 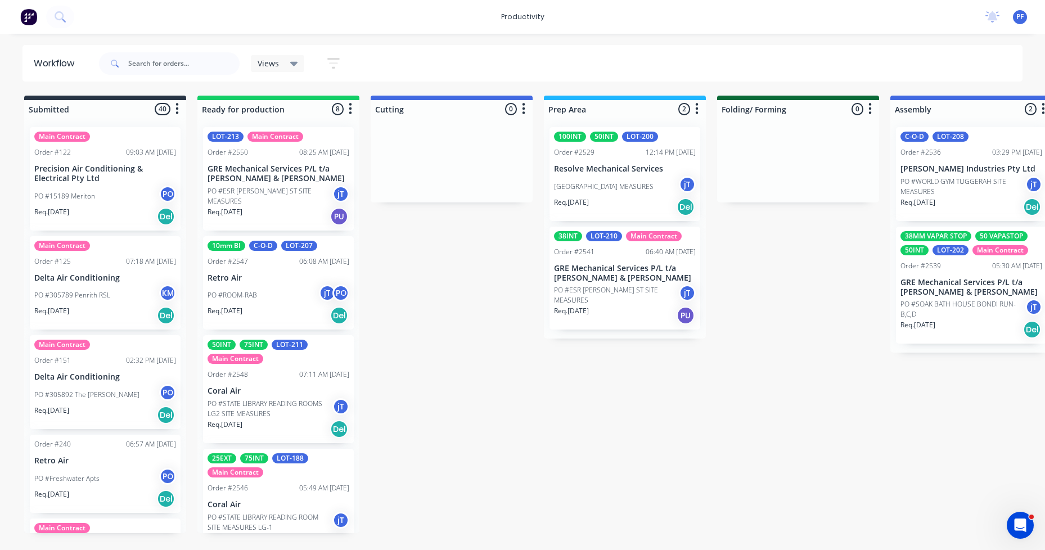 What do you see at coordinates (1019, 17) in the screenshot?
I see `span: PF` at bounding box center [1019, 17].